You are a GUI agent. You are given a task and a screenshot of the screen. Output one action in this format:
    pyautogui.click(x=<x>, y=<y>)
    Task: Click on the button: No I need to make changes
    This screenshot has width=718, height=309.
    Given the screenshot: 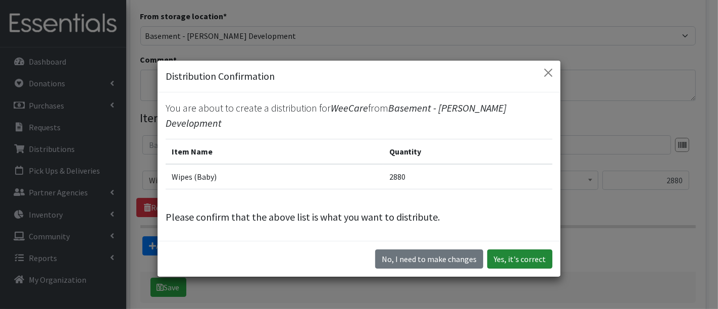 What is the action you would take?
    pyautogui.click(x=429, y=259)
    